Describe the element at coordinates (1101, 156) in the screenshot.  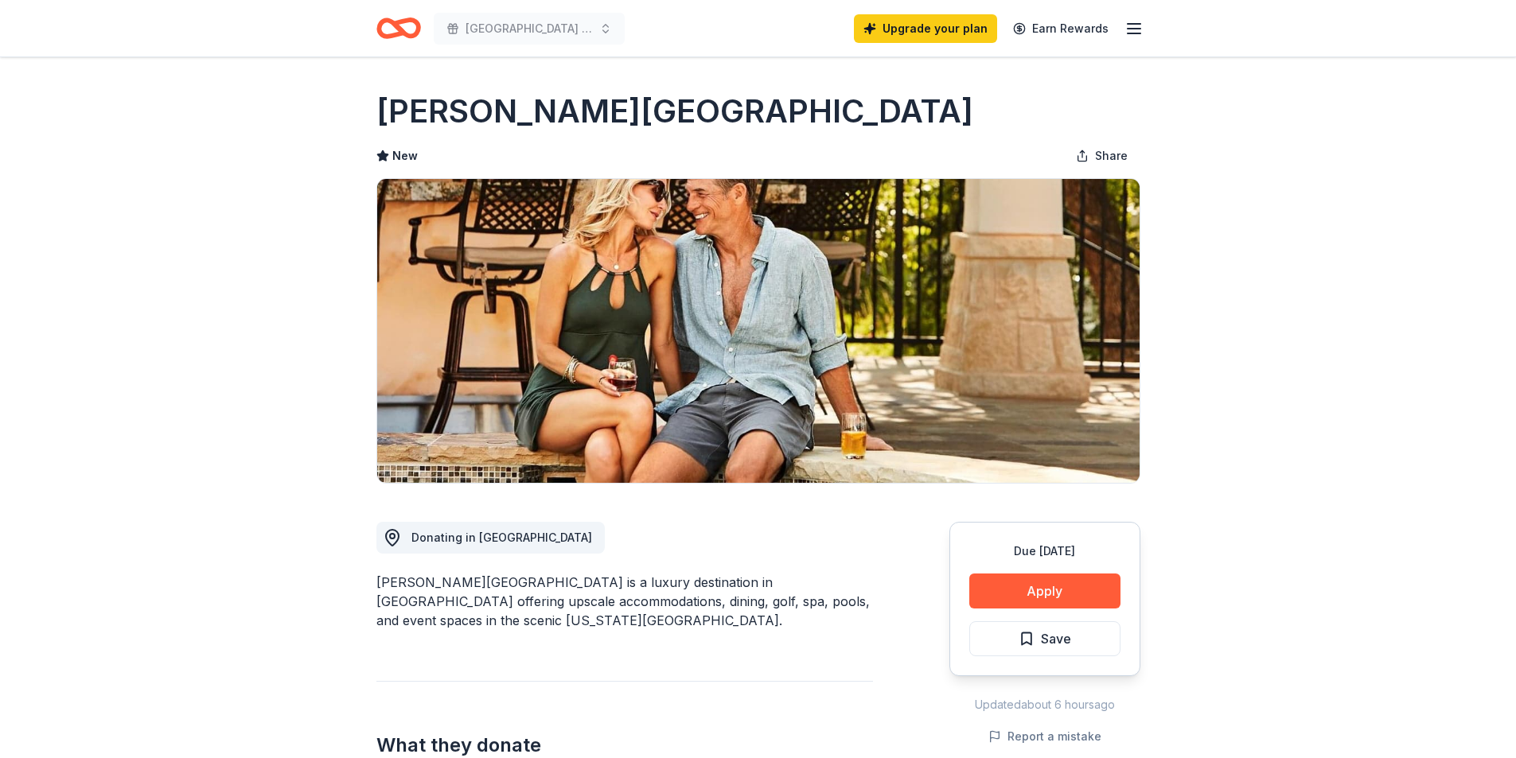
I see `button: Share` at that location.